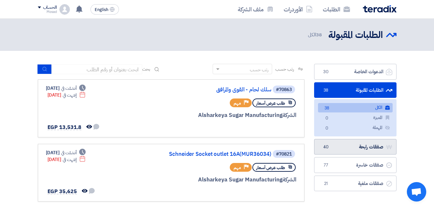 This screenshot has width=434, height=208. Describe the element at coordinates (207, 90) in the screenshot. I see `a: سلك لحام - القوي والمرافق` at that location.